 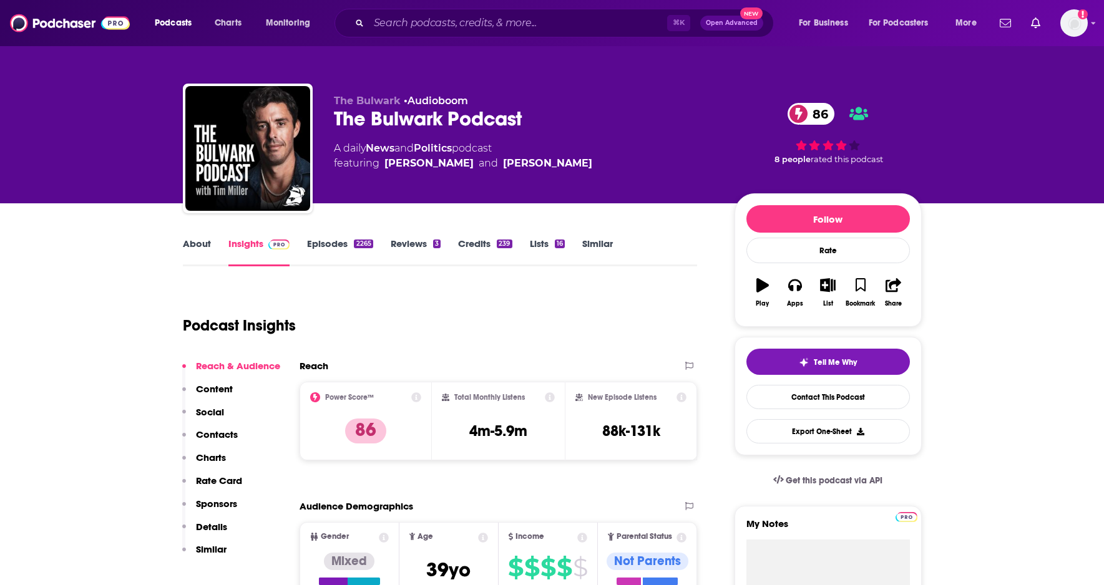 I want to click on p: Reach & Audience, so click(x=238, y=366).